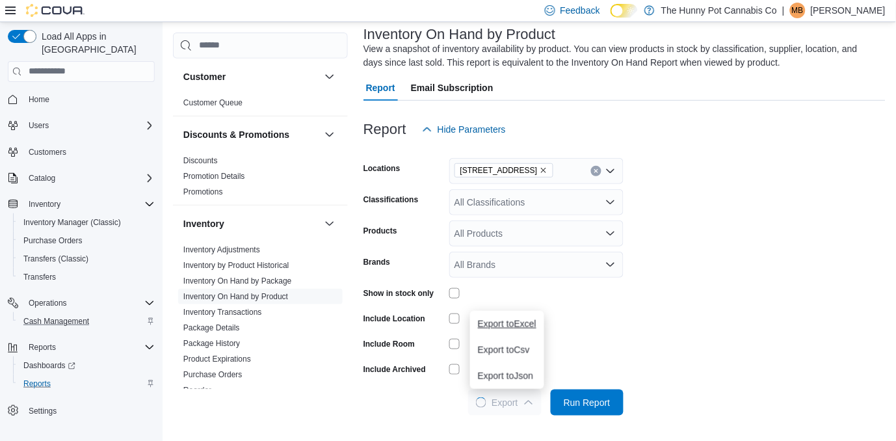 The image size is (896, 441). Describe the element at coordinates (86, 365) in the screenshot. I see `span: Dashboards` at that location.